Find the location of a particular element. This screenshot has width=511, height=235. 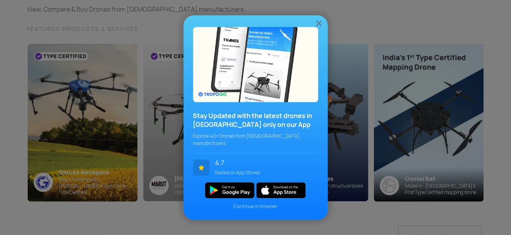

img: img_playstore.png is located at coordinates (230, 190).